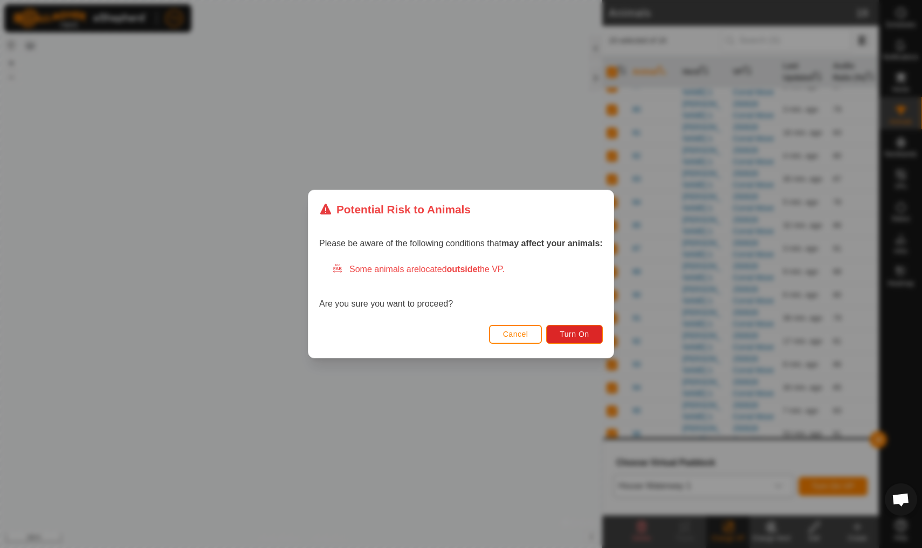 This screenshot has height=548, width=922. Describe the element at coordinates (461, 287) in the screenshot. I see `div: Are you sure you want to proceed?` at that location.